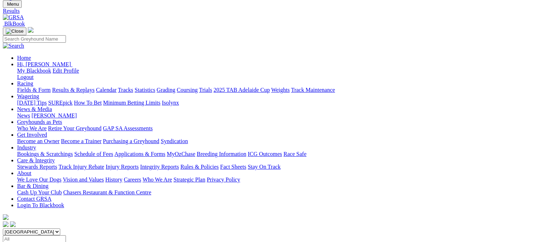  I want to click on a: About, so click(24, 173).